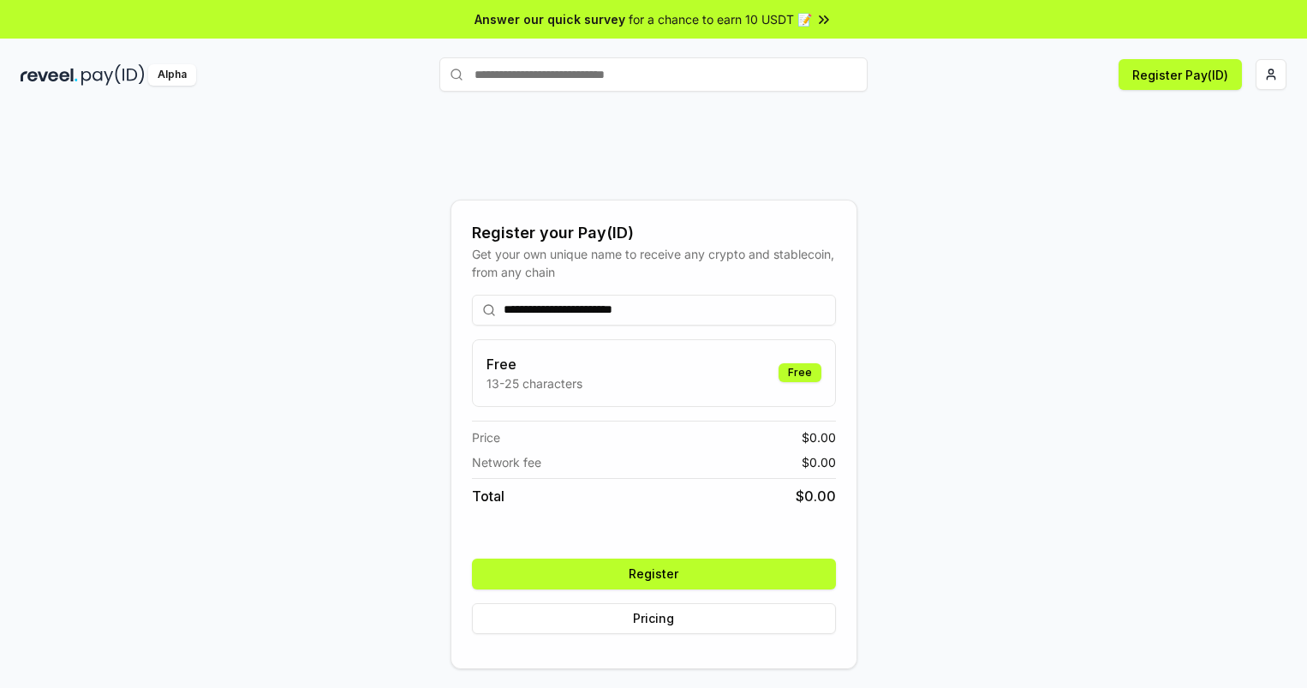 This screenshot has height=688, width=1307. I want to click on button: Pricing, so click(654, 618).